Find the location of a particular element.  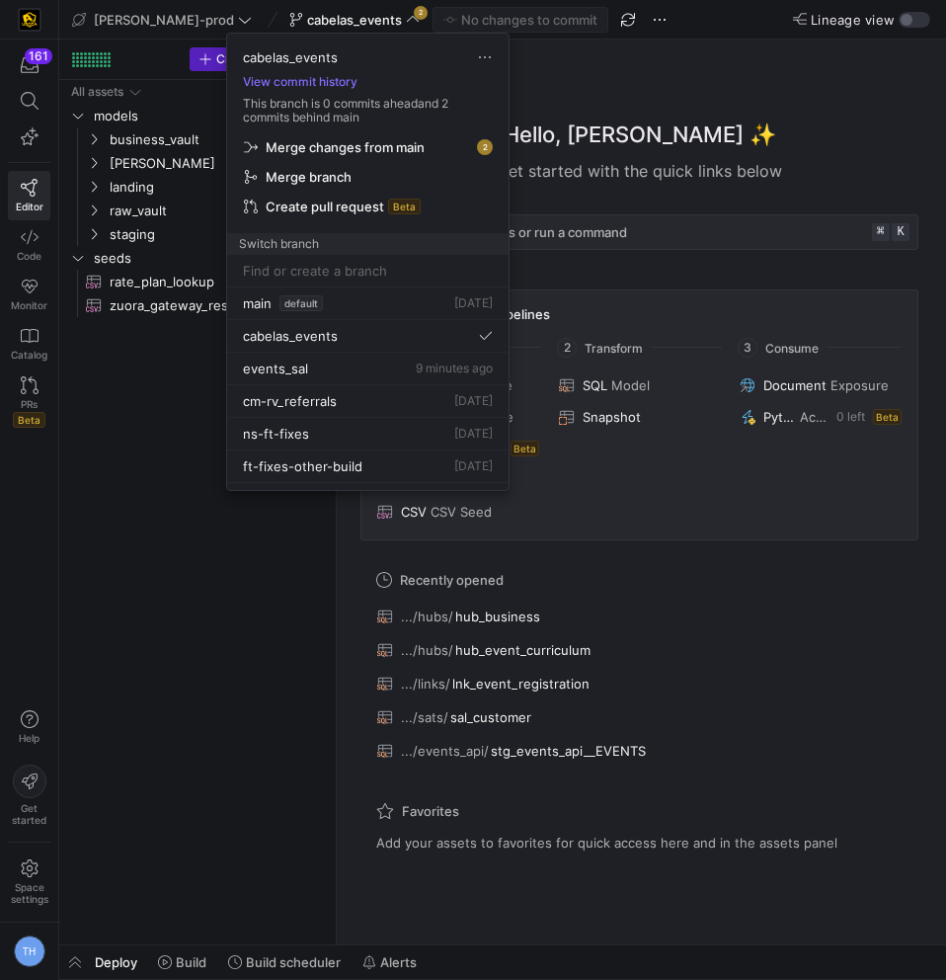

button: Merge changes from main is located at coordinates (367, 147).